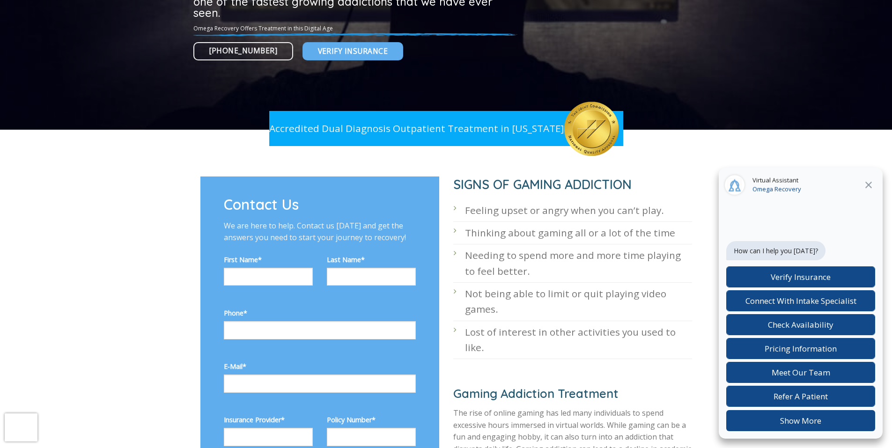 This screenshot has height=448, width=892. Describe the element at coordinates (320, 313) in the screenshot. I see `label: Phone*` at that location.